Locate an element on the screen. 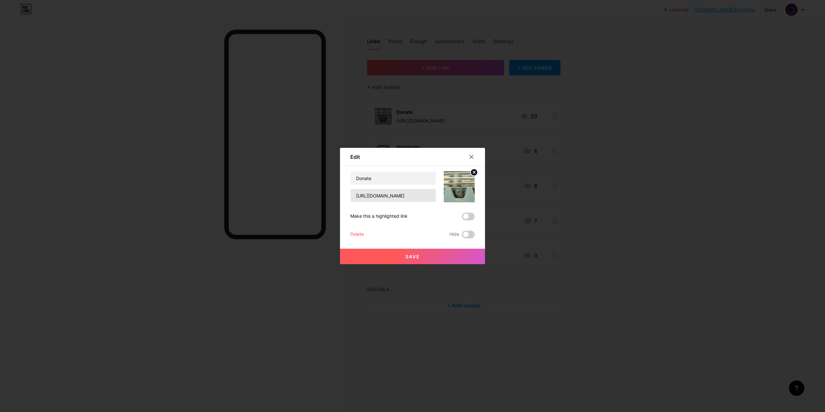 The width and height of the screenshot is (825, 412). div: Make this a highlighted link is located at coordinates (379, 217).